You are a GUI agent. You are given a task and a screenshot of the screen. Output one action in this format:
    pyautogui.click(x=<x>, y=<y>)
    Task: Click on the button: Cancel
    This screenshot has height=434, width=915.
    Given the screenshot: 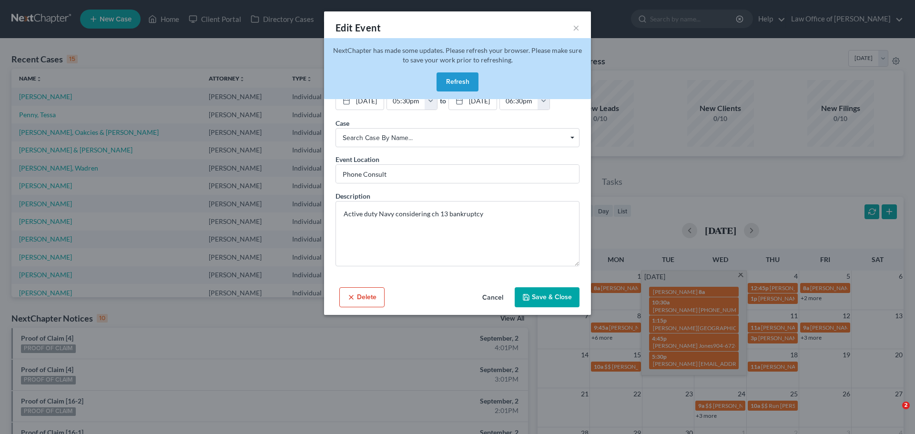 What is the action you would take?
    pyautogui.click(x=493, y=298)
    